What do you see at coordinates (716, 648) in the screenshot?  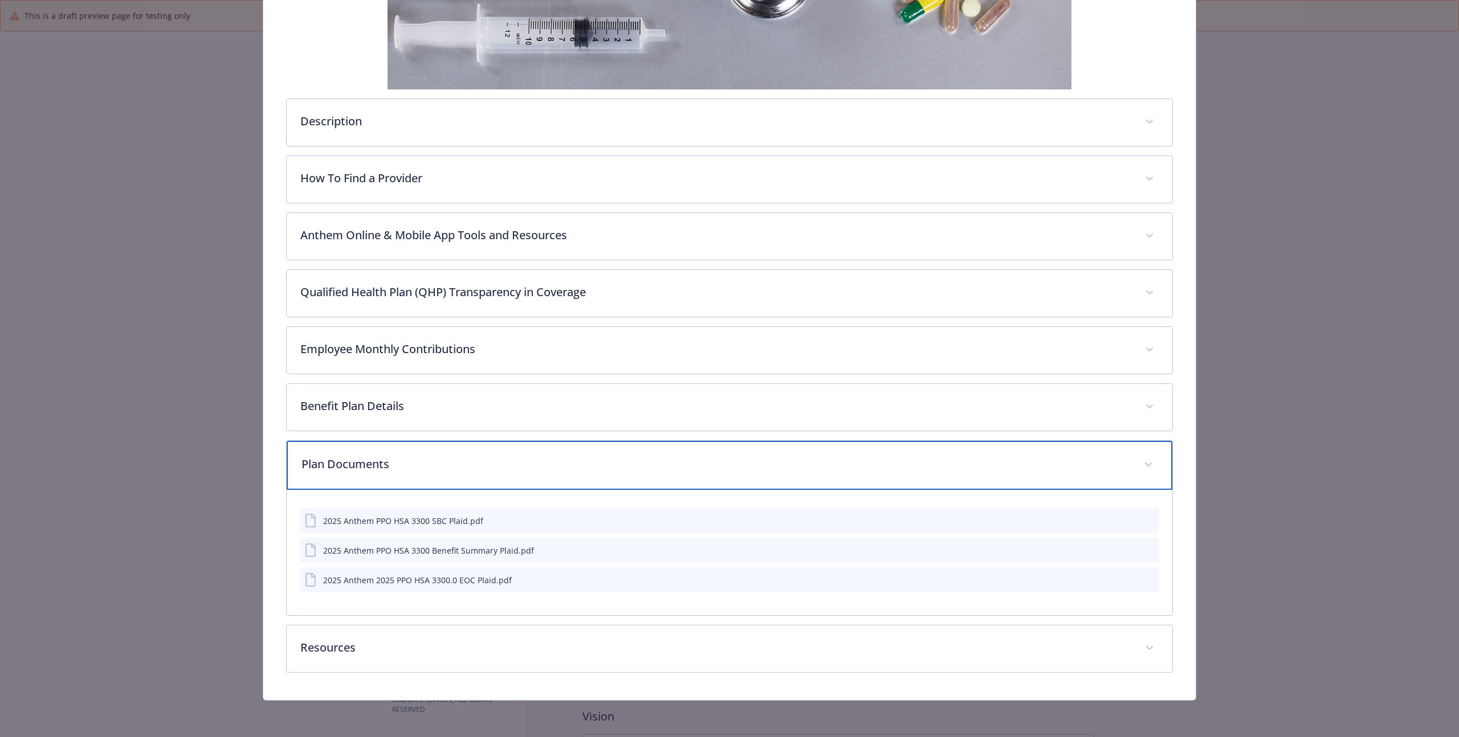 I see `p: Resources` at bounding box center [716, 648].